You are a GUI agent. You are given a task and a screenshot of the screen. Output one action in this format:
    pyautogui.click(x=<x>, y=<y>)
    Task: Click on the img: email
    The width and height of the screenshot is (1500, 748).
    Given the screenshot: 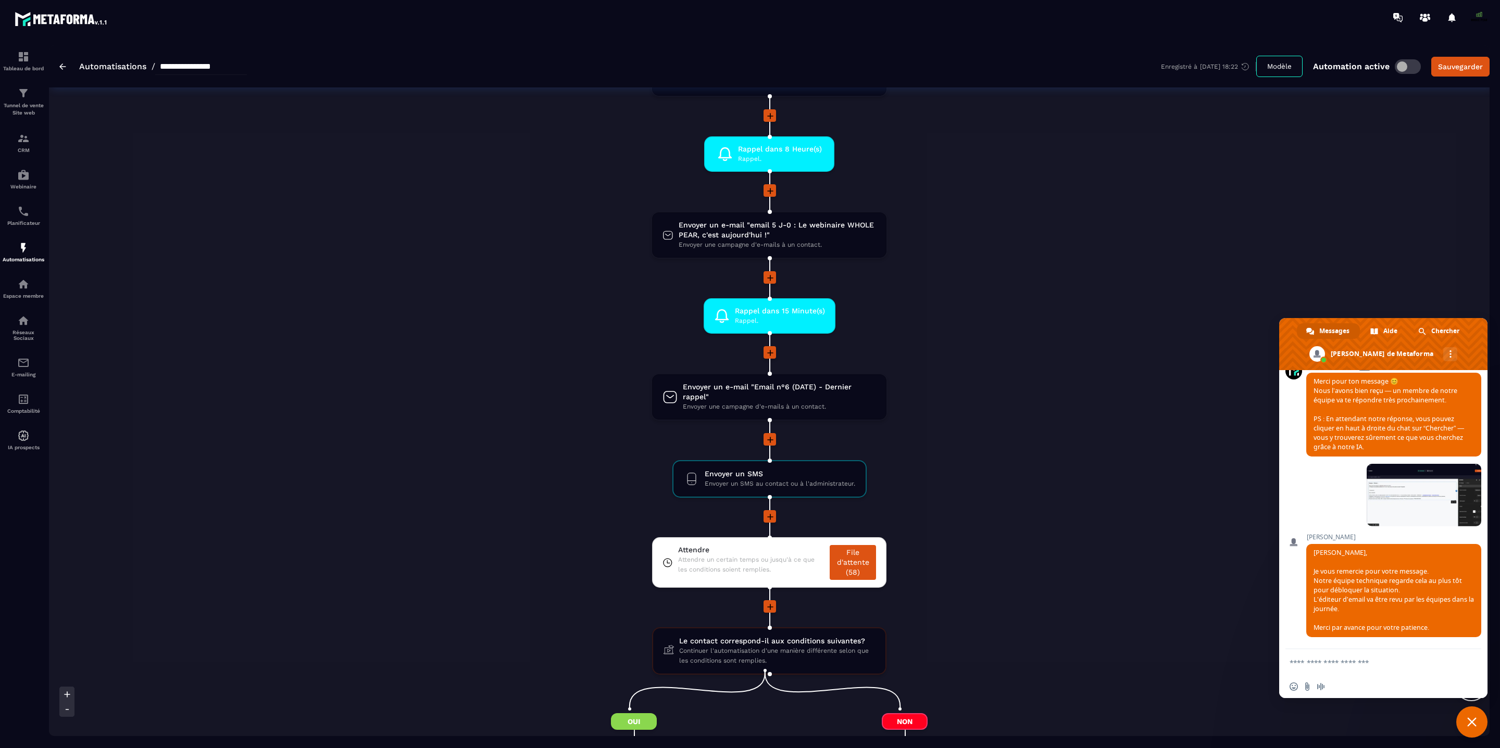 What is the action you would take?
    pyautogui.click(x=23, y=363)
    